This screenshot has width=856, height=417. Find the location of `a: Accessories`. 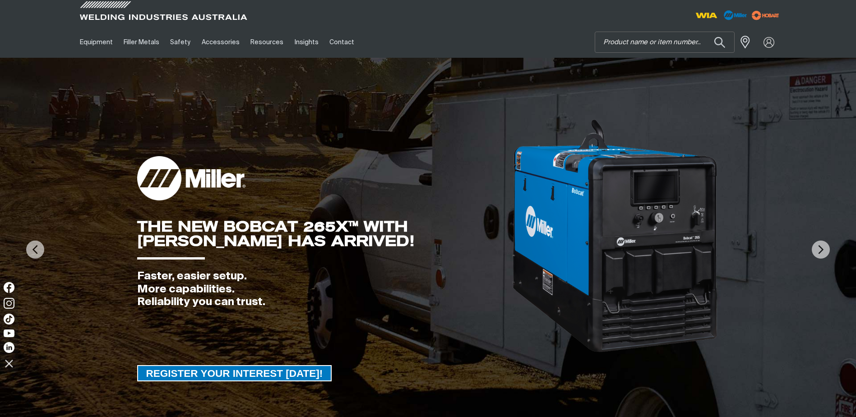

a: Accessories is located at coordinates (221, 42).